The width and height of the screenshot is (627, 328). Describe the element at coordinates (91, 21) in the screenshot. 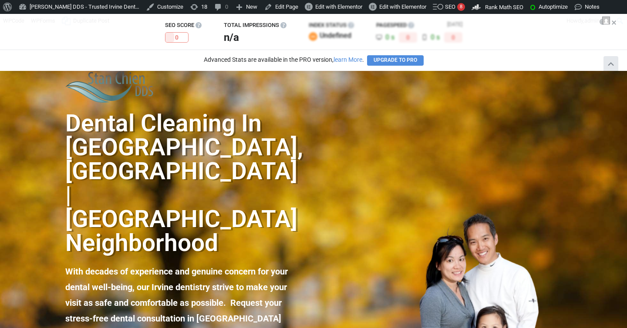

I see `span: Duplicate Post` at that location.